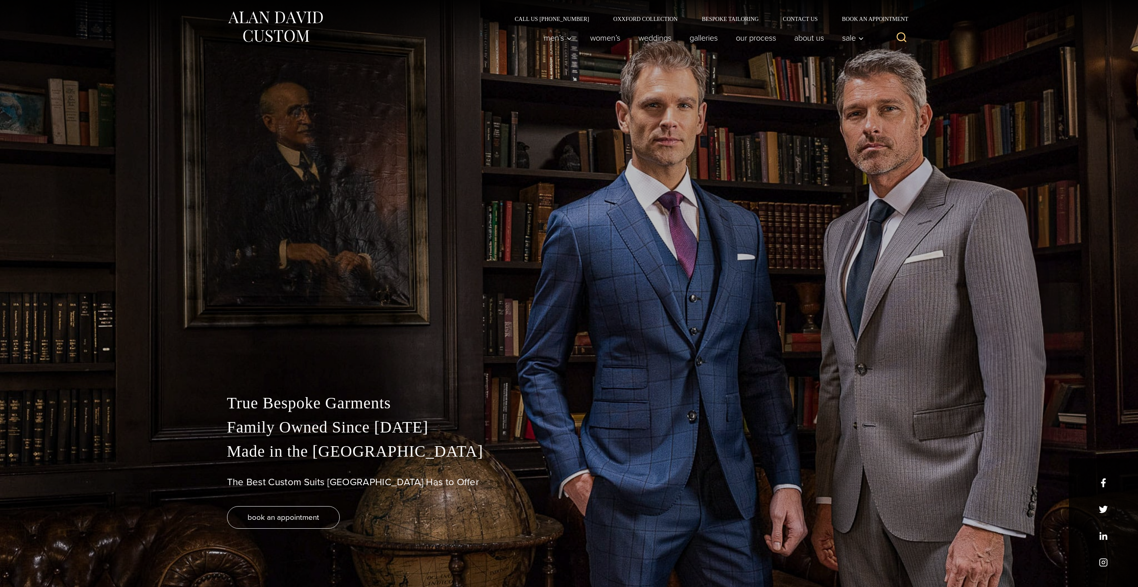 This screenshot has width=1138, height=587. What do you see at coordinates (605, 38) in the screenshot?
I see `a: Women’s` at bounding box center [605, 38].